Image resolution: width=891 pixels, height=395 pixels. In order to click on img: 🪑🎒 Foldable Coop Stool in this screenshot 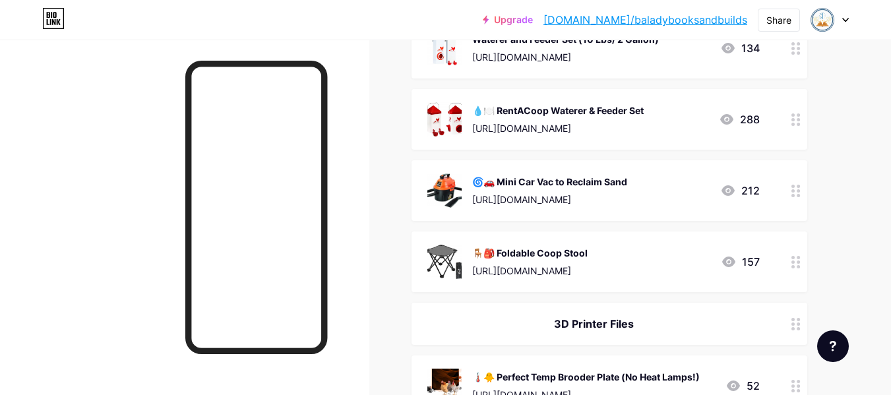, I will do `click(444, 262)`.